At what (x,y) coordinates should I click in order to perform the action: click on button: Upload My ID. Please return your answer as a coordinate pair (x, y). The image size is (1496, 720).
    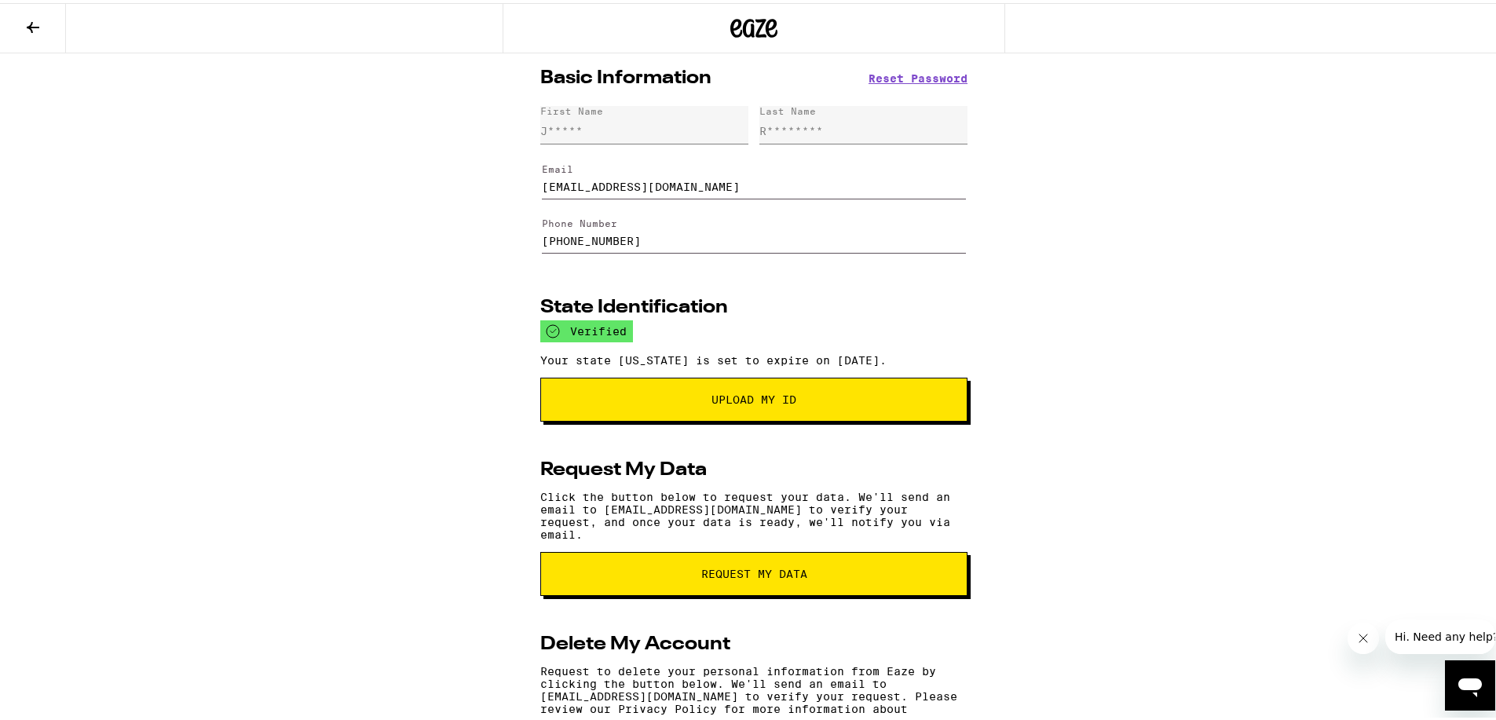
    Looking at the image, I should click on (754, 397).